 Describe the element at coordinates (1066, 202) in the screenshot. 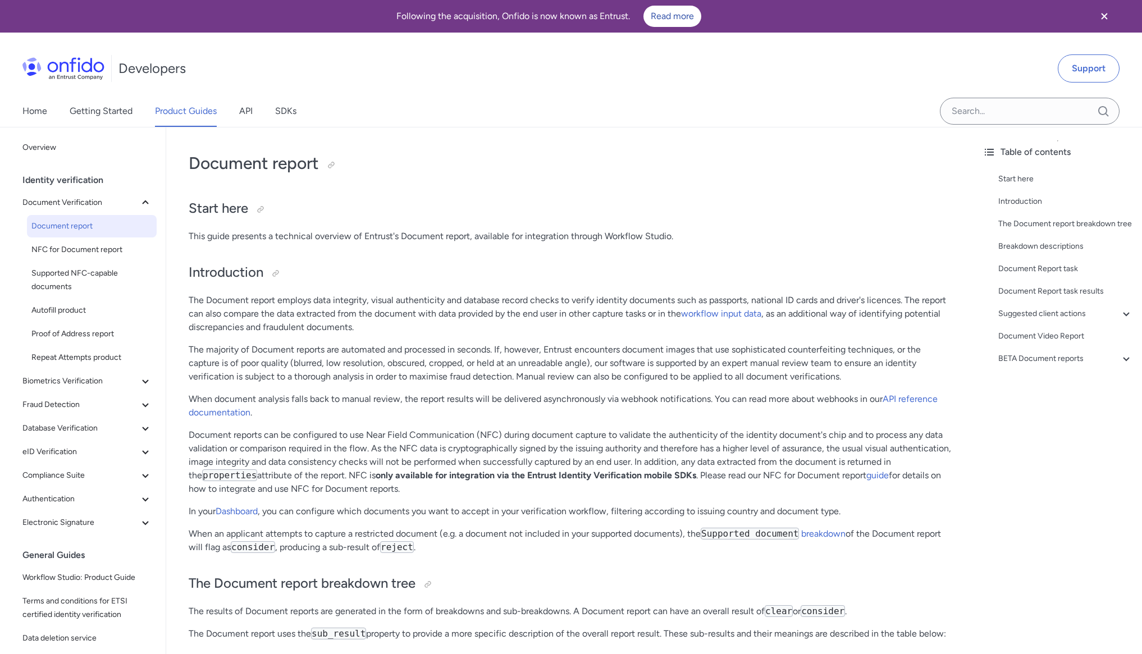

I see `div: Introduction` at that location.